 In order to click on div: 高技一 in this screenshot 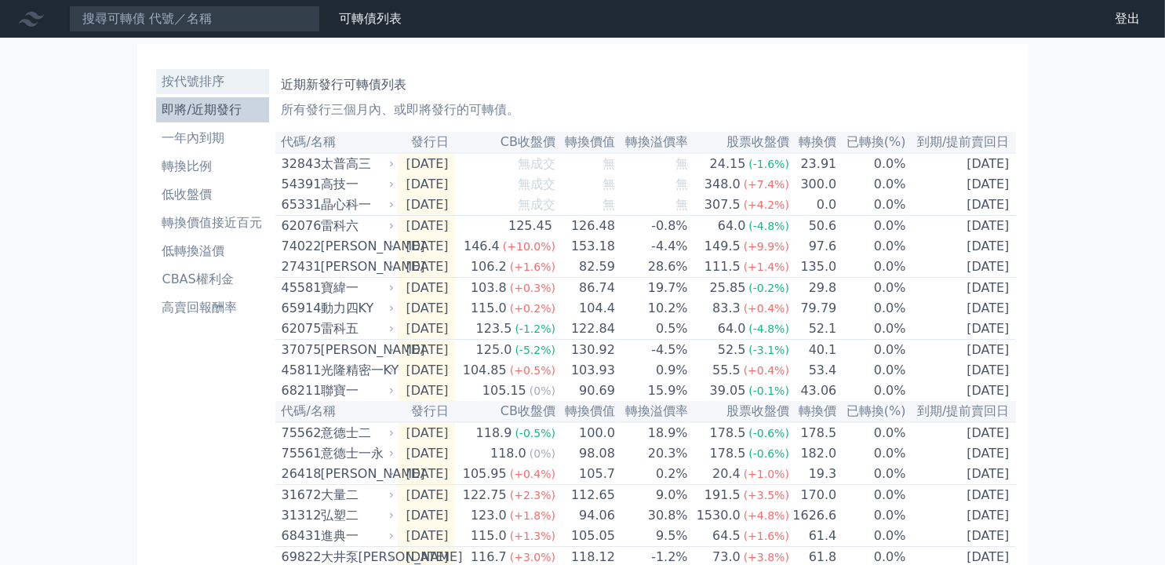, I will do `click(356, 184)`.